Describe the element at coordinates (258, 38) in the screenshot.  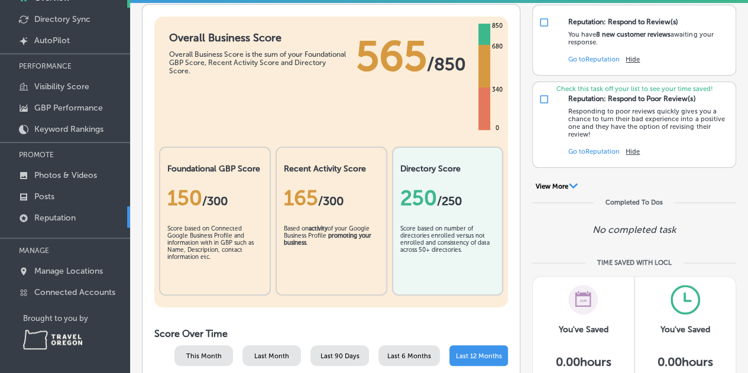
I see `h1: Overall Business Score` at that location.